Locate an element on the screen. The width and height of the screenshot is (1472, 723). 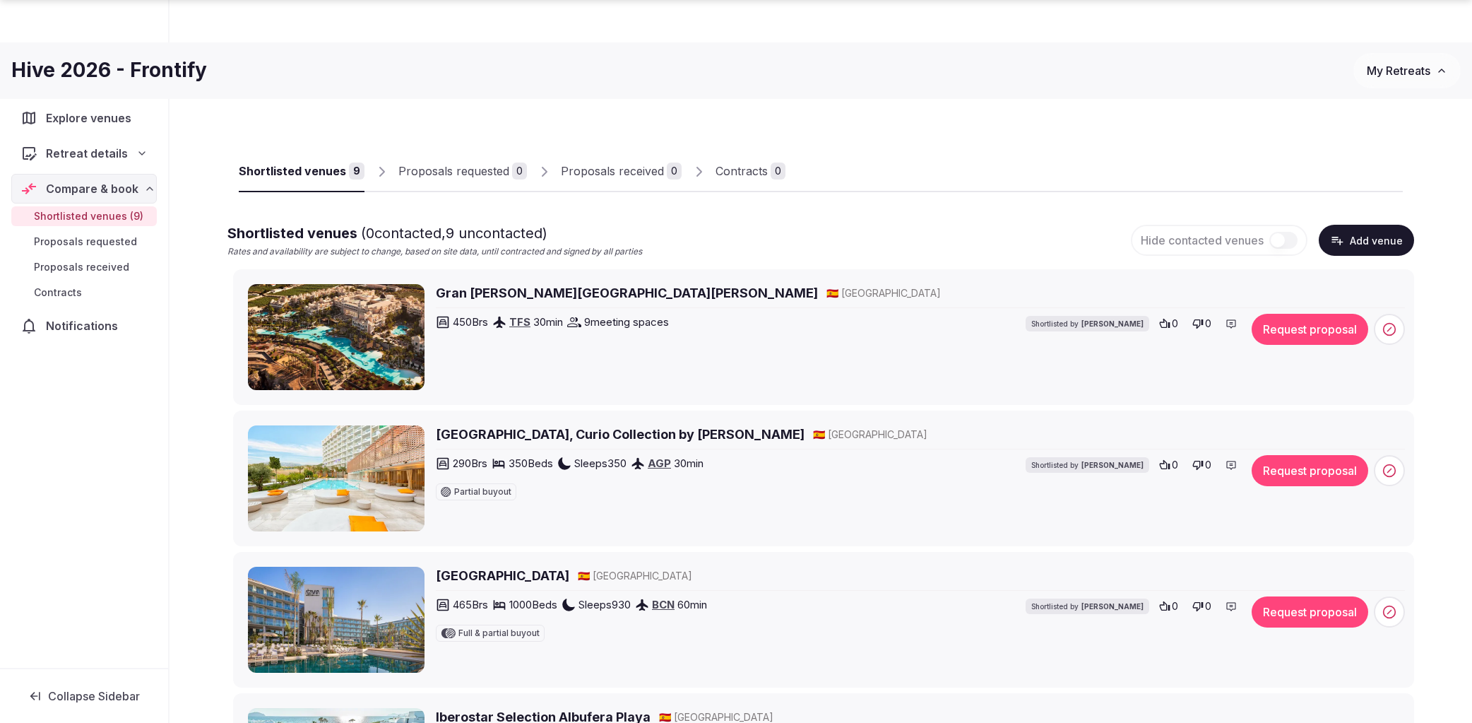
a: Proposals received is located at coordinates (84, 267).